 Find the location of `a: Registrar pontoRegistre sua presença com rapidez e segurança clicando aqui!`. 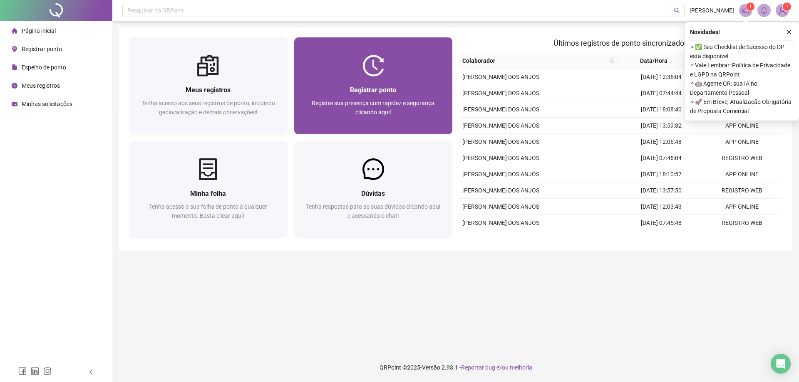

a: Registrar pontoRegistre sua presença com rapidez e segurança clicando aqui! is located at coordinates (373, 86).